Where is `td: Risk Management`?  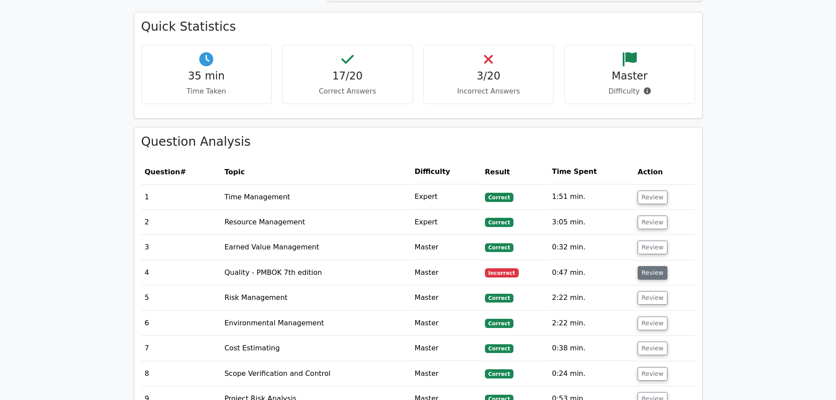 td: Risk Management is located at coordinates (315, 297).